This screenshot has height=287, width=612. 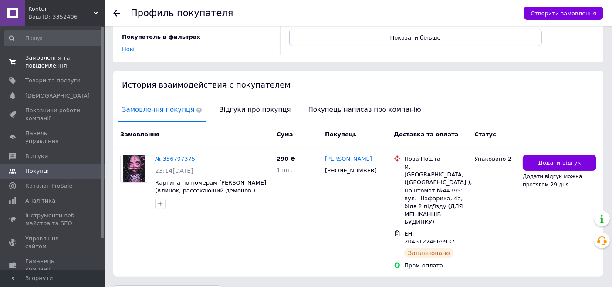 I want to click on div: Упаковано 2, so click(x=495, y=159).